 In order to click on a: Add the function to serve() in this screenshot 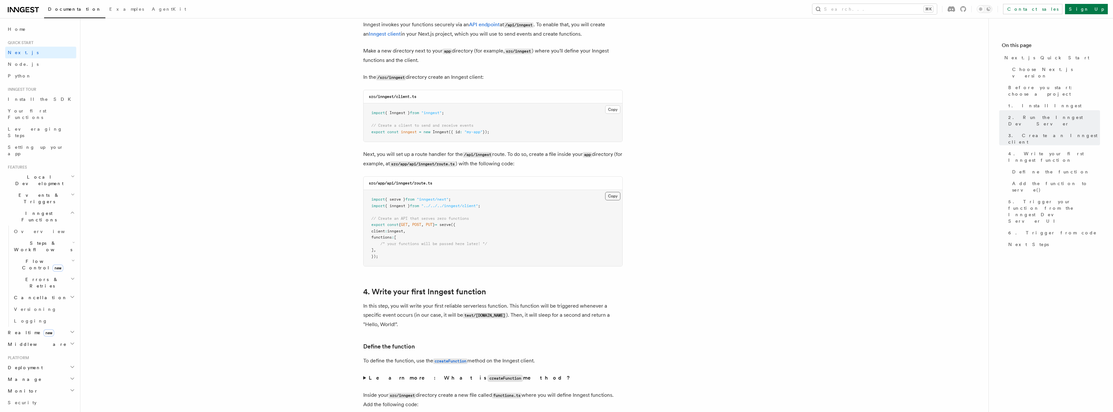, I will do `click(1055, 187)`.